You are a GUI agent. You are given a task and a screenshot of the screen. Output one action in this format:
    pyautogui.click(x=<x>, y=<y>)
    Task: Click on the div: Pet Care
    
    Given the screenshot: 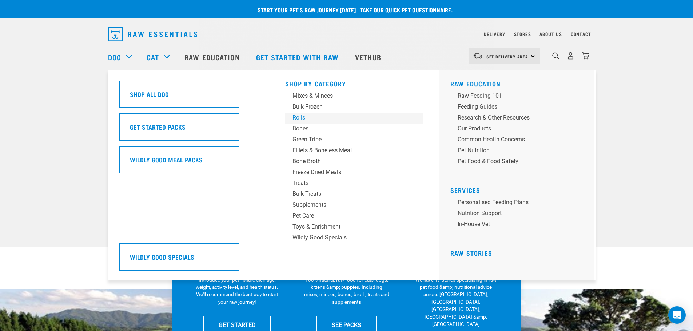 What is the action you would take?
    pyautogui.click(x=349, y=216)
    